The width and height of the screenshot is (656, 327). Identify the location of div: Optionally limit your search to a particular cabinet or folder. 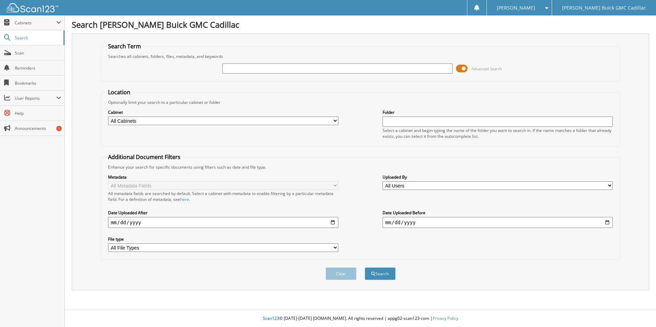
(360, 102).